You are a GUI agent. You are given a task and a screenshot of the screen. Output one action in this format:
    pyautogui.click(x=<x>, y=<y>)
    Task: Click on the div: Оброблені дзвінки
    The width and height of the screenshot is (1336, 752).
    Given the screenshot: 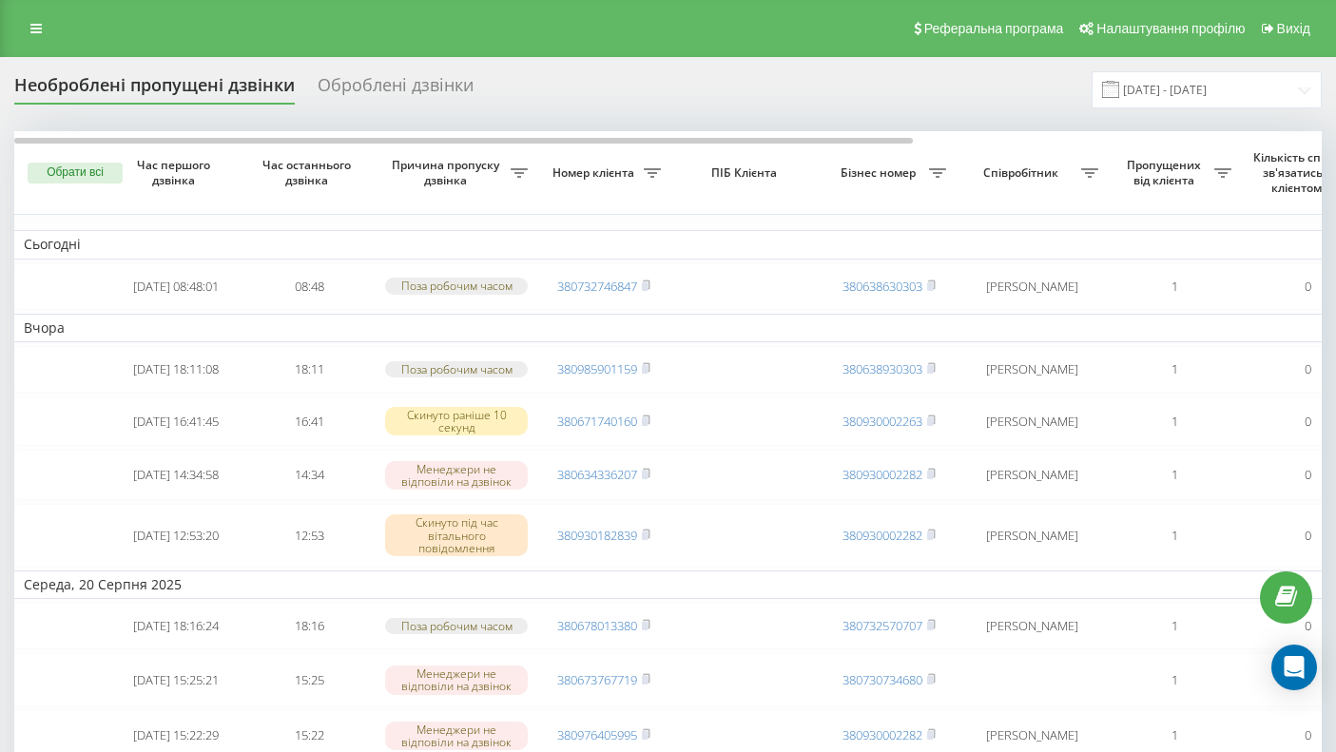 What is the action you would take?
    pyautogui.click(x=396, y=89)
    